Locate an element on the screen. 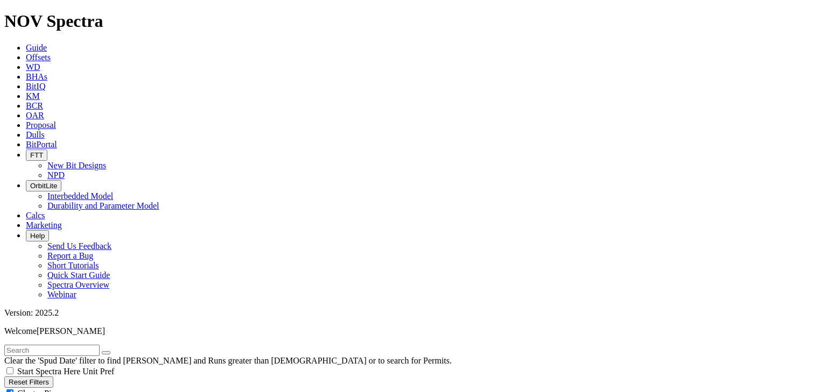  span: Offsets is located at coordinates (38, 57).